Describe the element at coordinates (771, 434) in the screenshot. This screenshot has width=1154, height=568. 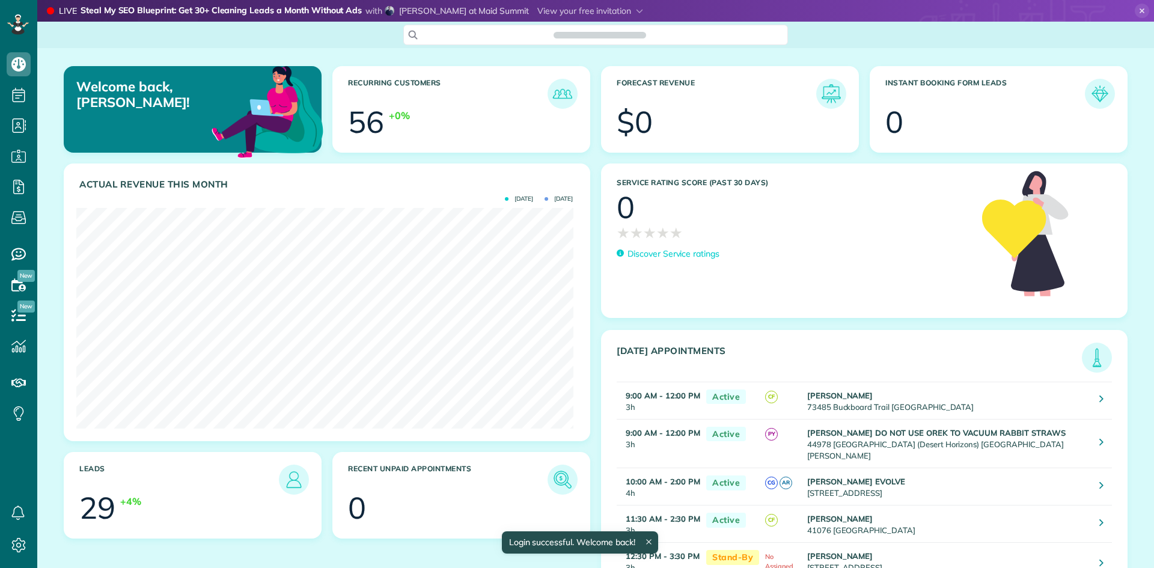
I see `span: PY` at that location.